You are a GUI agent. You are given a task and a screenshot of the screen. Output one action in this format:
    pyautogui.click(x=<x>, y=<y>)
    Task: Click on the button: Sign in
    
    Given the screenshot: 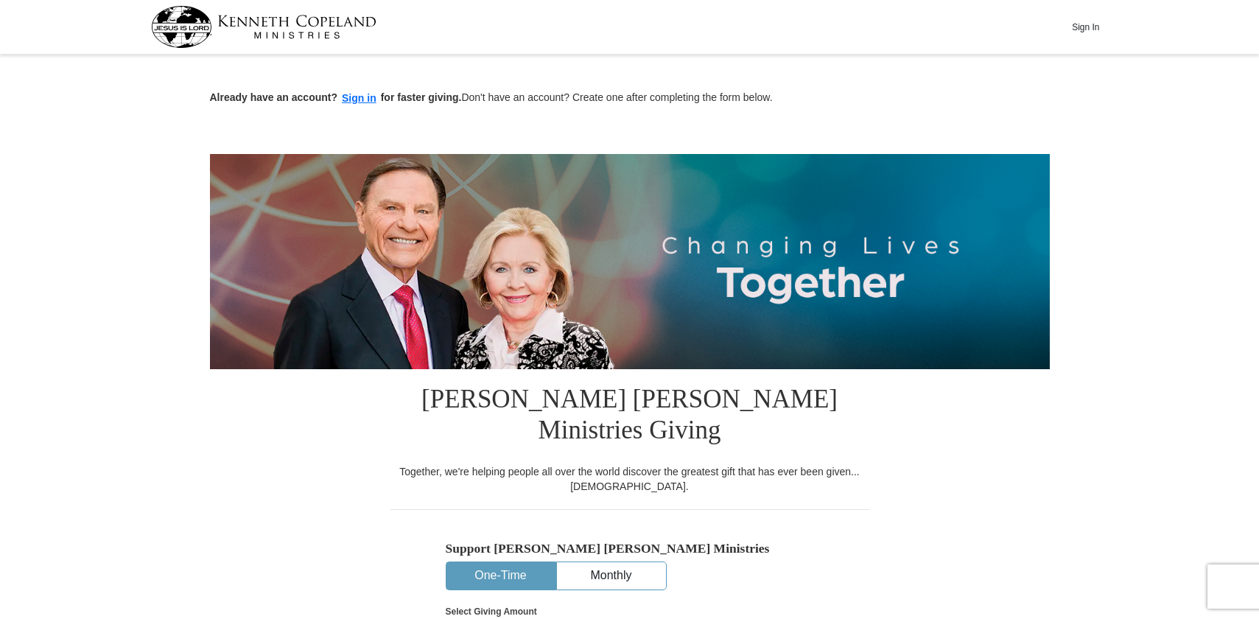 What is the action you would take?
    pyautogui.click(x=359, y=98)
    